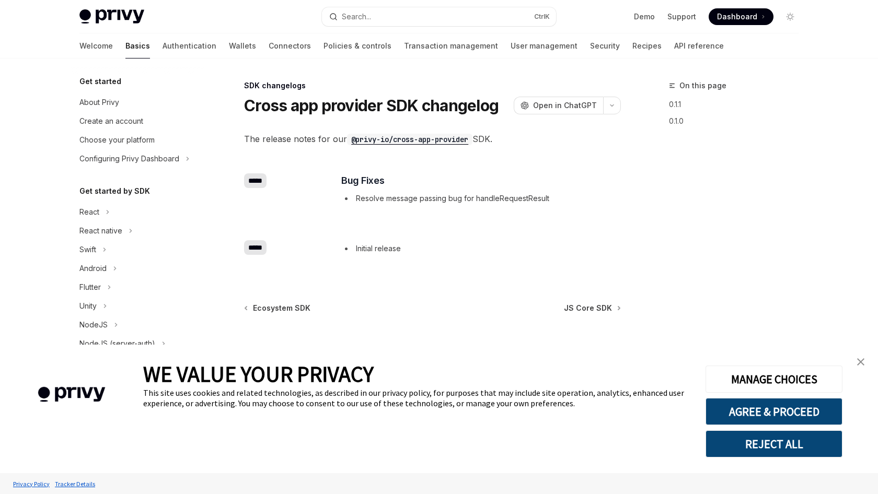 This screenshot has width=878, height=494. Describe the element at coordinates (737, 17) in the screenshot. I see `span: Dashboard` at that location.